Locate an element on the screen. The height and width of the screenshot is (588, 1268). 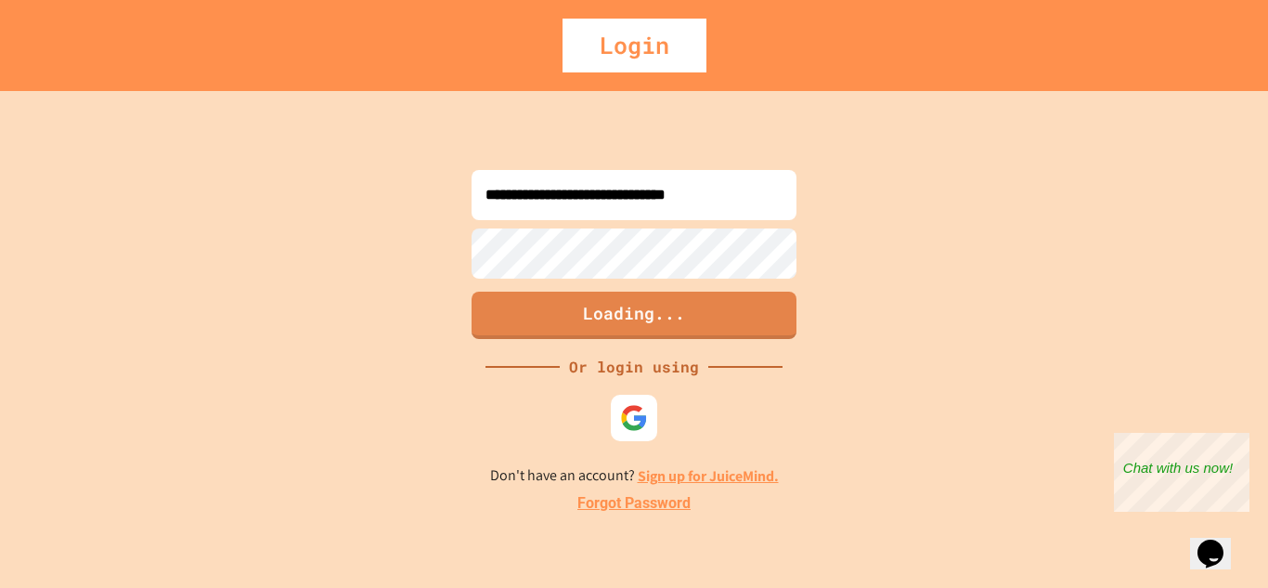
a: Forgot Password is located at coordinates (634, 503).